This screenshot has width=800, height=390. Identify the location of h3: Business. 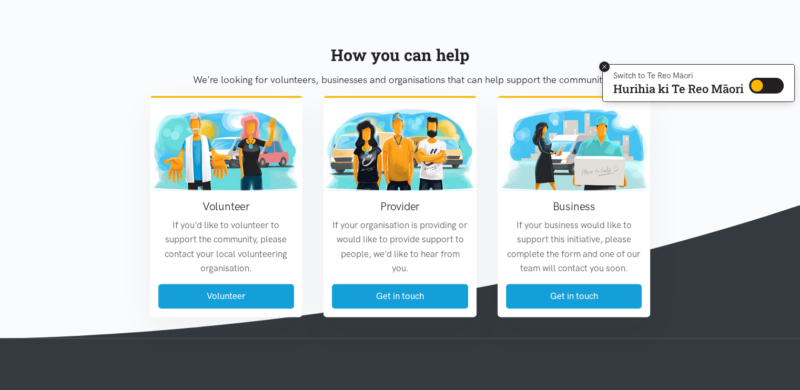
(574, 206).